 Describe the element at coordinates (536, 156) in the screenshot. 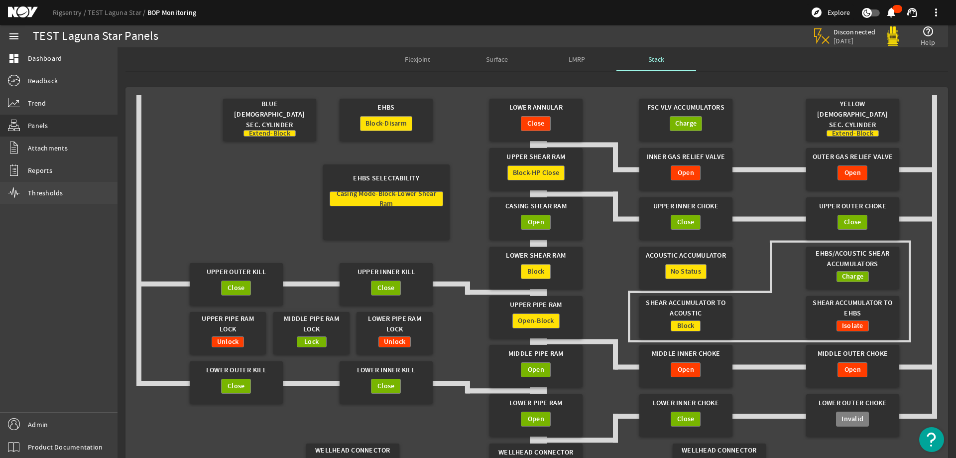

I see `div: Upper Shear Ram` at that location.